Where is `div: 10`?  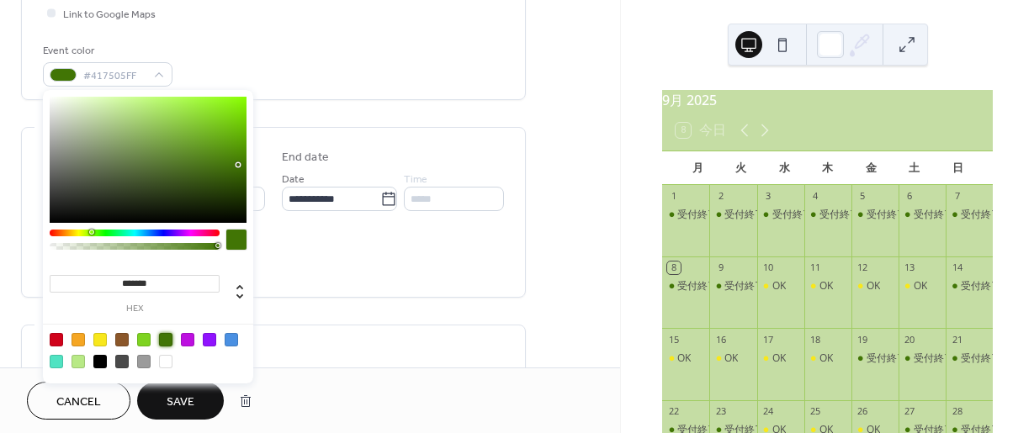 div: 10 is located at coordinates (768, 268).